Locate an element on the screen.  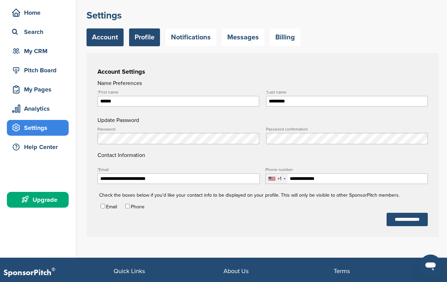
a: Help Center is located at coordinates (38, 147).